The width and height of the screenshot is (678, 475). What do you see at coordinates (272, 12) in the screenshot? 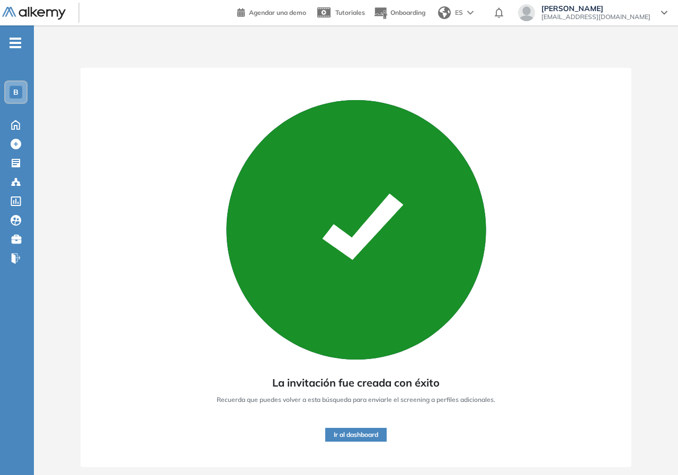
I see `a: Agendar una demo` at bounding box center [272, 12].